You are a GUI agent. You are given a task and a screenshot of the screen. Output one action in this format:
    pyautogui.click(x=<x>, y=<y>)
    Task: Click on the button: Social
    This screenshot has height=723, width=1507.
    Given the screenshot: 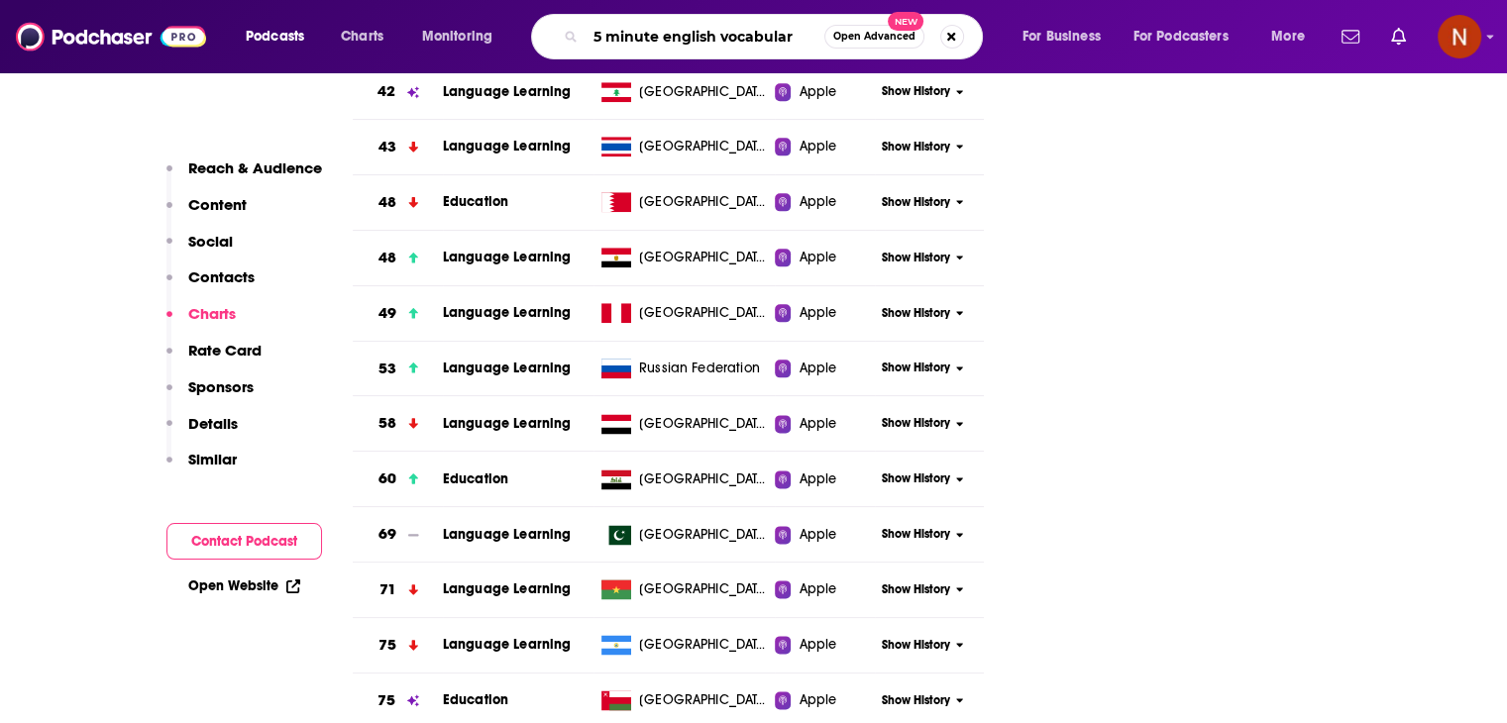 What is the action you would take?
    pyautogui.click(x=199, y=250)
    